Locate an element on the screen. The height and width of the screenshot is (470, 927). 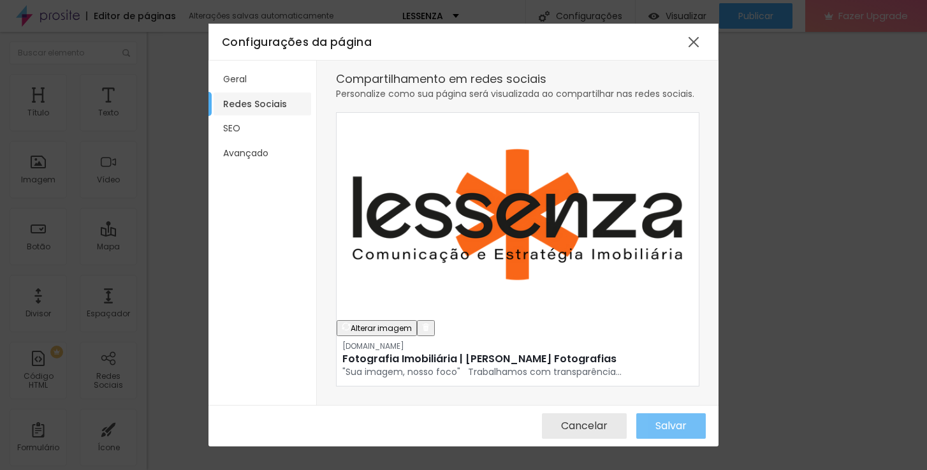
span: Alterar imagem is located at coordinates (381, 328).